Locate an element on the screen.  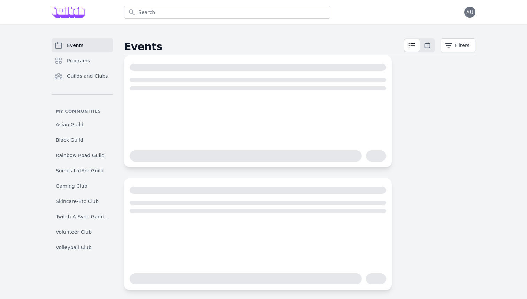
a: Gaming Club is located at coordinates (82, 186).